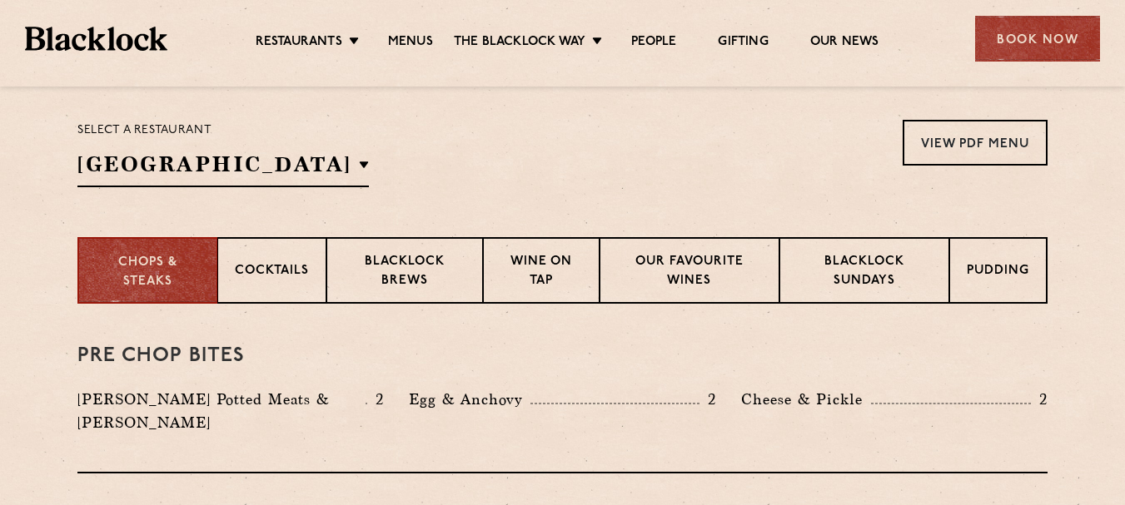  I want to click on p: Wine on Tap, so click(541, 272).